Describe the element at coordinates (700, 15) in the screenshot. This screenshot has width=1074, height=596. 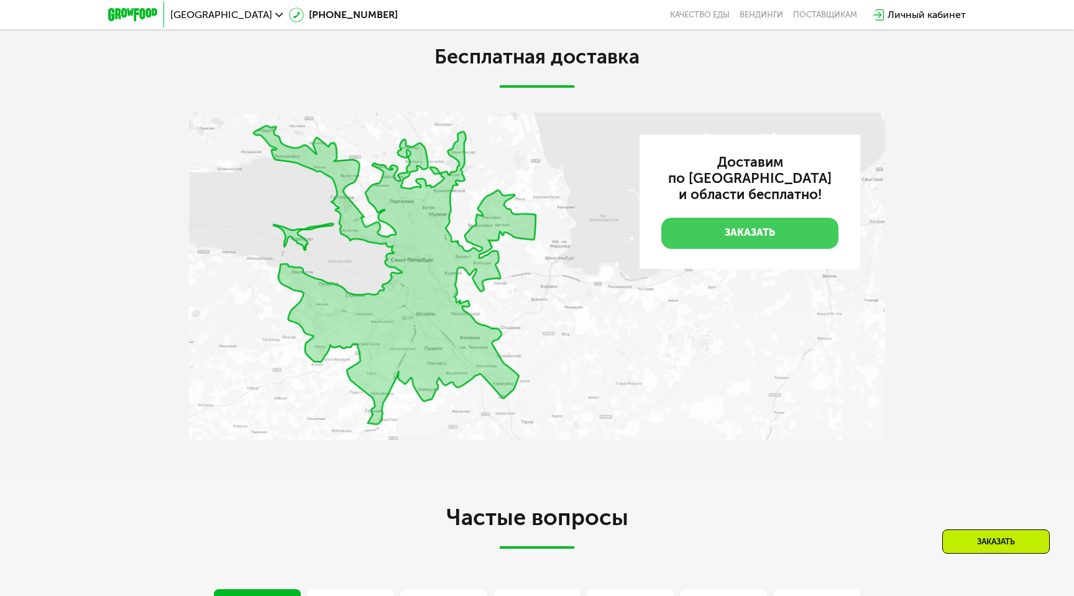
I see `a: Качество еды` at that location.